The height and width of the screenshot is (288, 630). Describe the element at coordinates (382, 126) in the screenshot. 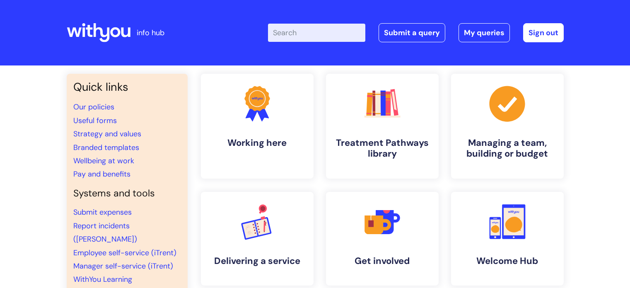

I see `a: Treatment Pathways library` at that location.